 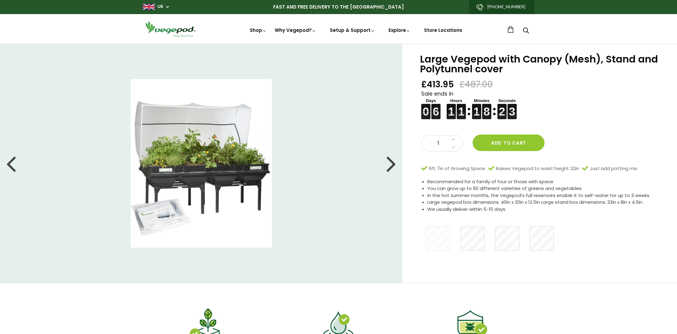 What do you see at coordinates (545, 202) in the screenshot?
I see `li: Large vegepod box dimensions: 40in x 20in x 12.5in Large stand box dimensions: 32in x 8in x 4.5in` at bounding box center [545, 202].